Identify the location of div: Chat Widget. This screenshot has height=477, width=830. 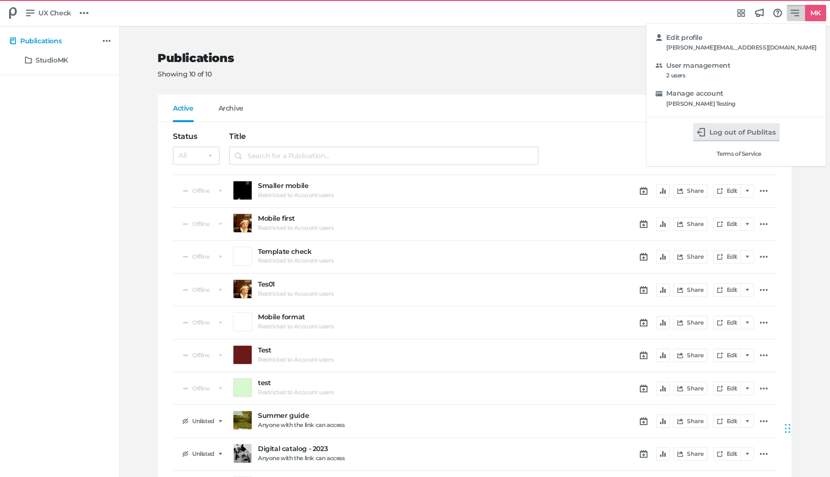
(806, 427).